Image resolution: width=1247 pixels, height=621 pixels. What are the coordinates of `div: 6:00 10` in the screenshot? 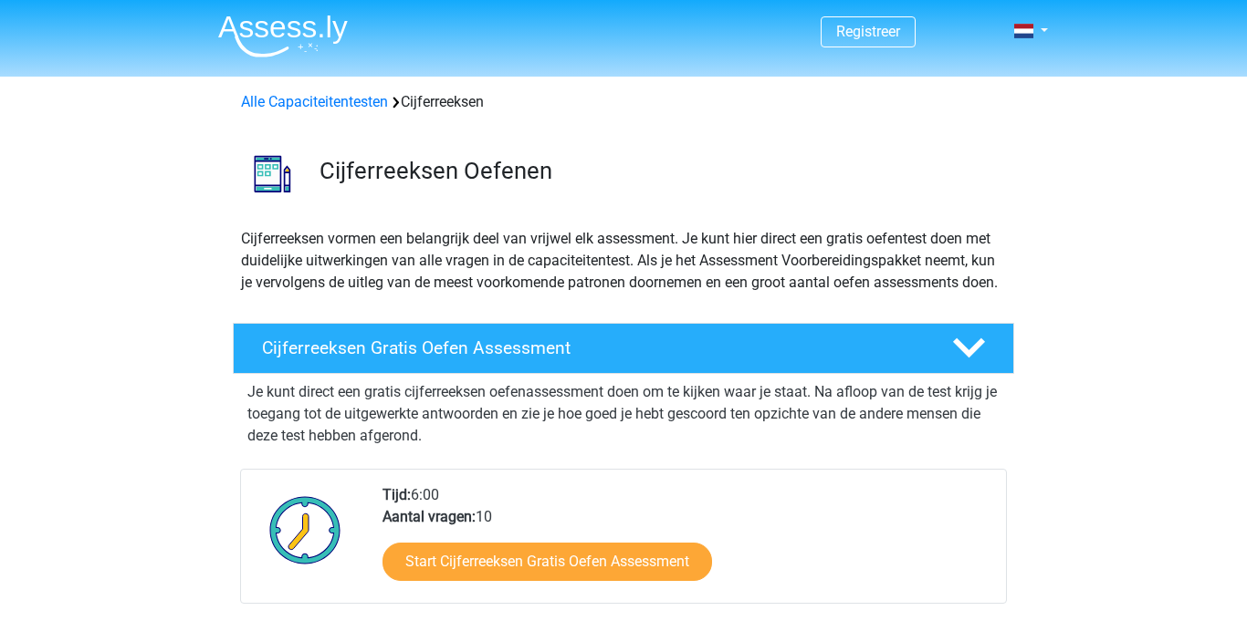 It's located at (686, 544).